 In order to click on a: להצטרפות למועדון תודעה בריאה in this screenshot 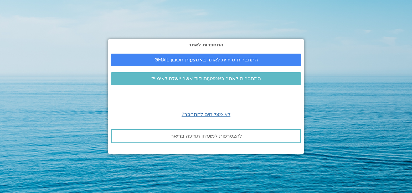, I will do `click(206, 136)`.